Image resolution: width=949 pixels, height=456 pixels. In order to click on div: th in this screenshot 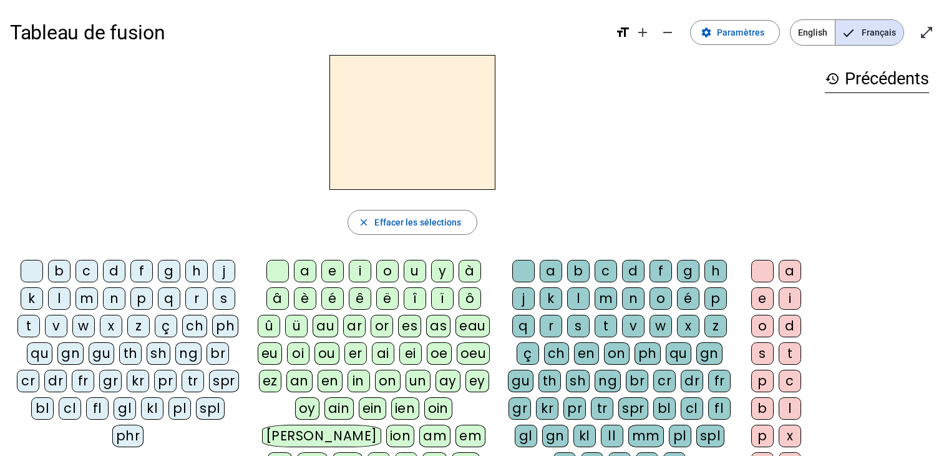, I will do `click(550, 381)`.